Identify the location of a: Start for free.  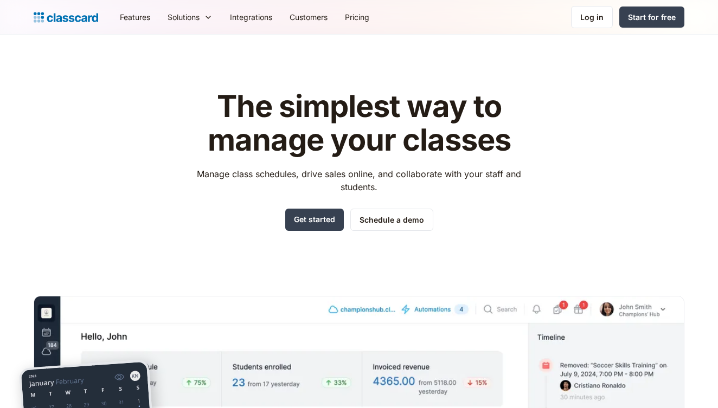
(652, 17).